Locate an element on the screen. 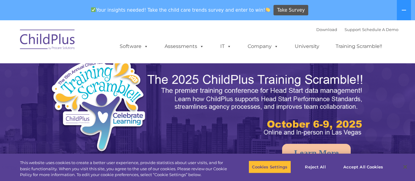 The width and height of the screenshot is (415, 181). a: Training Scramble!! is located at coordinates (358, 46).